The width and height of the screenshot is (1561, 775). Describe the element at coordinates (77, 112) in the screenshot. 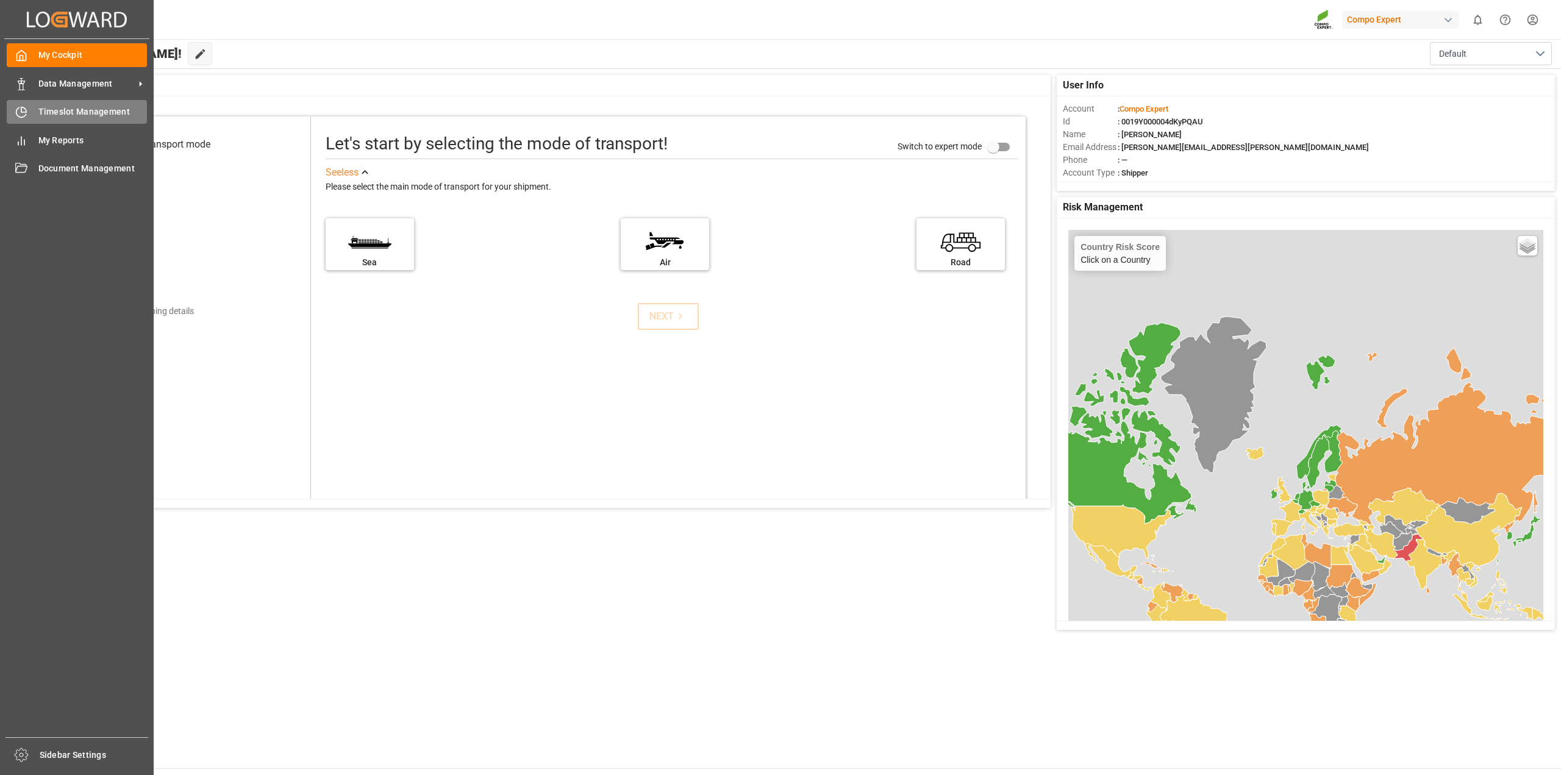

I see `a: Timeslot Management` at that location.